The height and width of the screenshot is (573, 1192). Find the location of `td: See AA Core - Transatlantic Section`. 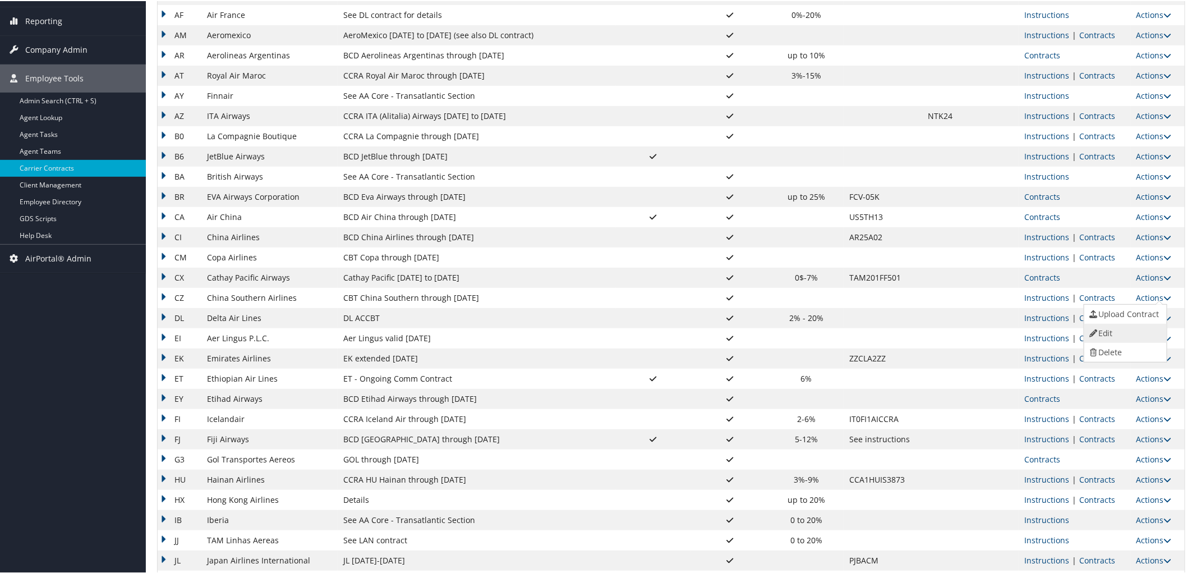

td: See AA Core - Transatlantic Section is located at coordinates (477, 176).